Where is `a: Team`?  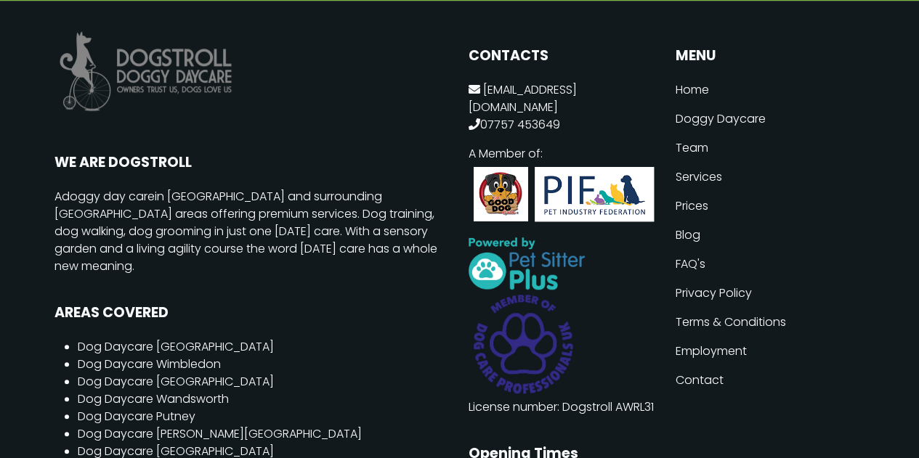 a: Team is located at coordinates (770, 148).